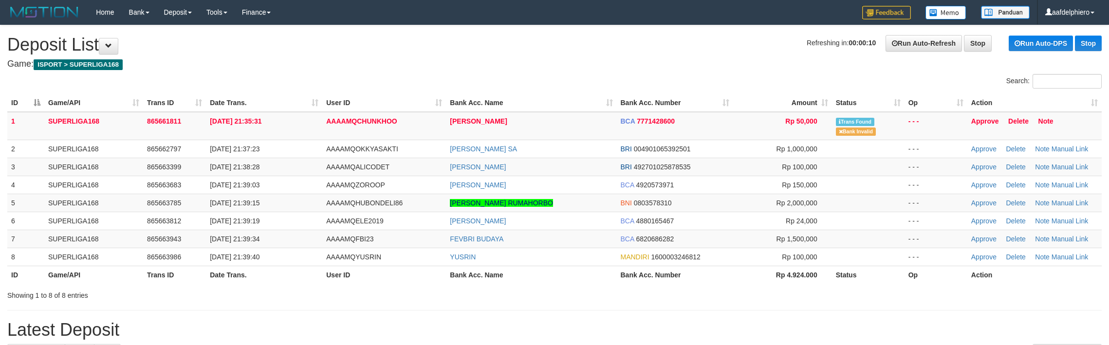 The image size is (1109, 345). Describe the element at coordinates (93, 275) in the screenshot. I see `th: Game/API` at that location.